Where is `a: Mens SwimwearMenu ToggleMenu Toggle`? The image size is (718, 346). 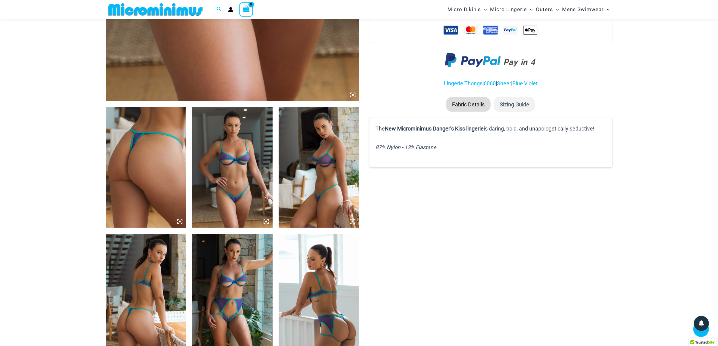
a: Mens SwimwearMenu ToggleMenu Toggle is located at coordinates (586, 9).